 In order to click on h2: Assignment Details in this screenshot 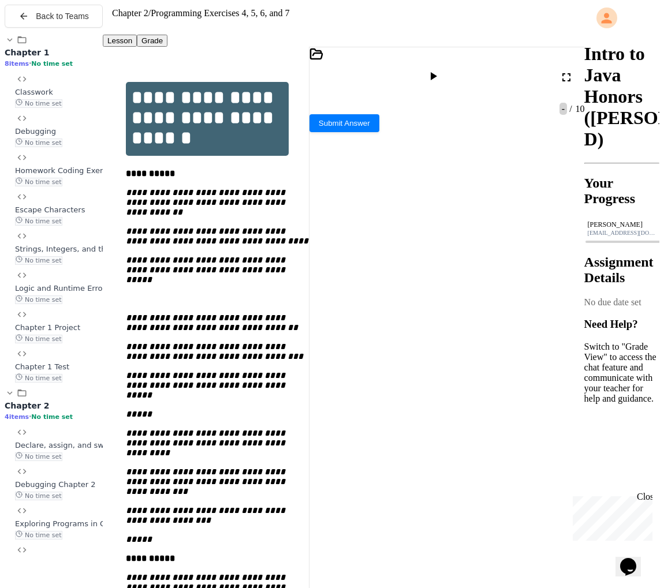, I will do `click(621, 270)`.